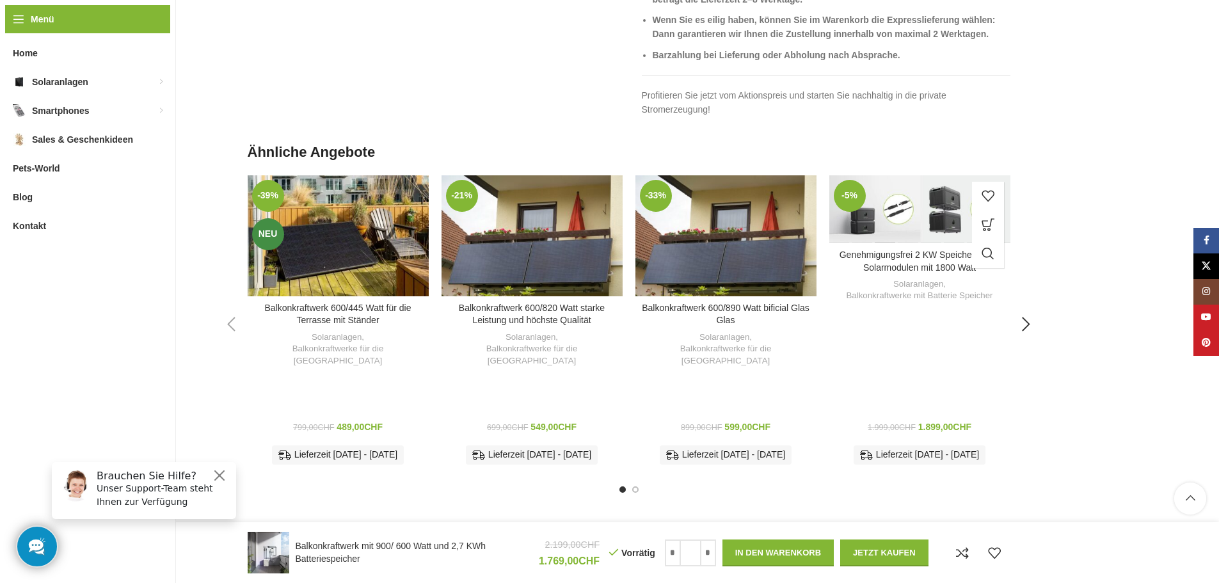 This screenshot has height=583, width=1219. Describe the element at coordinates (1027, 325) in the screenshot. I see `div: Next slide` at that location.